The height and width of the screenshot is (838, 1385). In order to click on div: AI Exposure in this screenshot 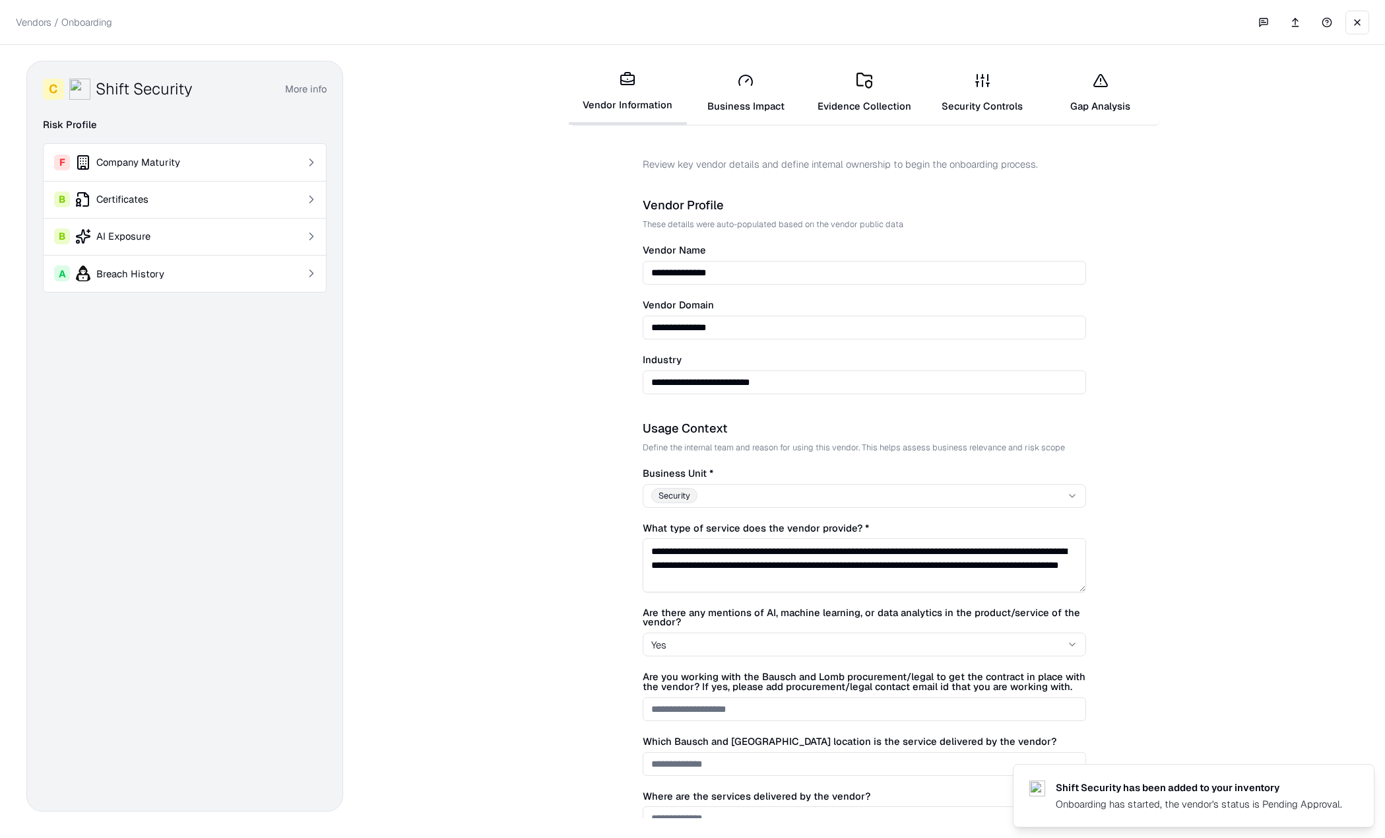, I will do `click(161, 236)`.